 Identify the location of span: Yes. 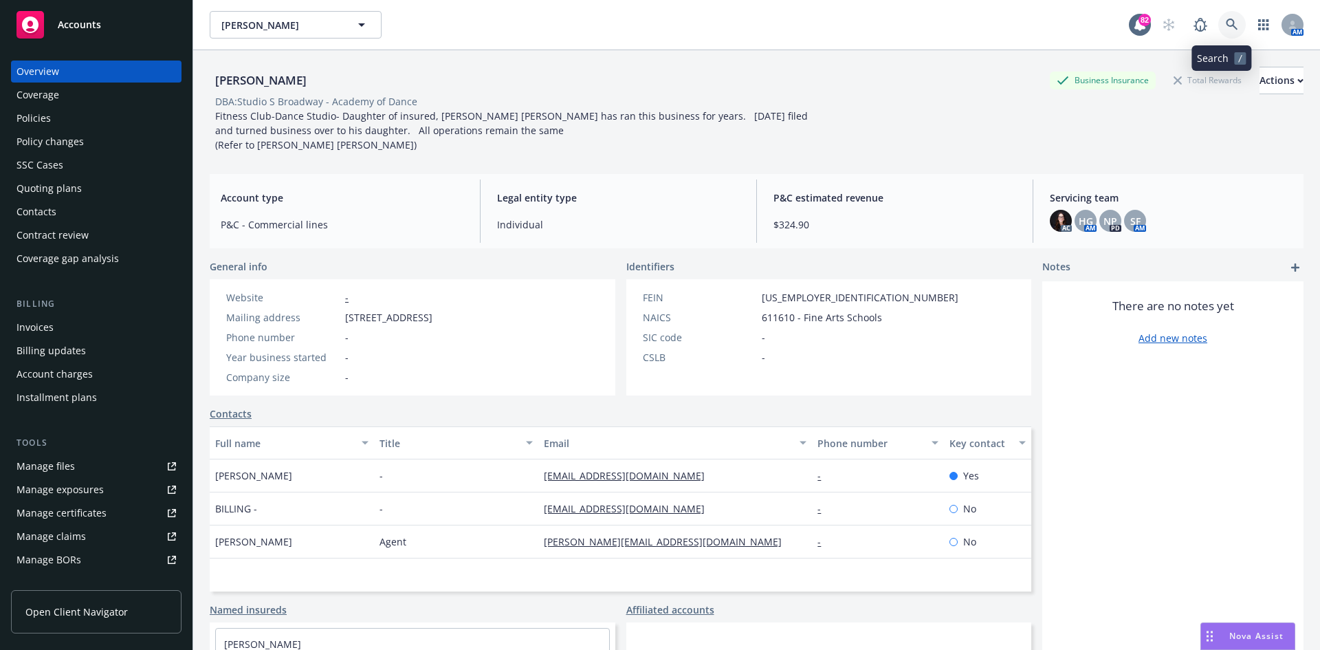
(971, 475).